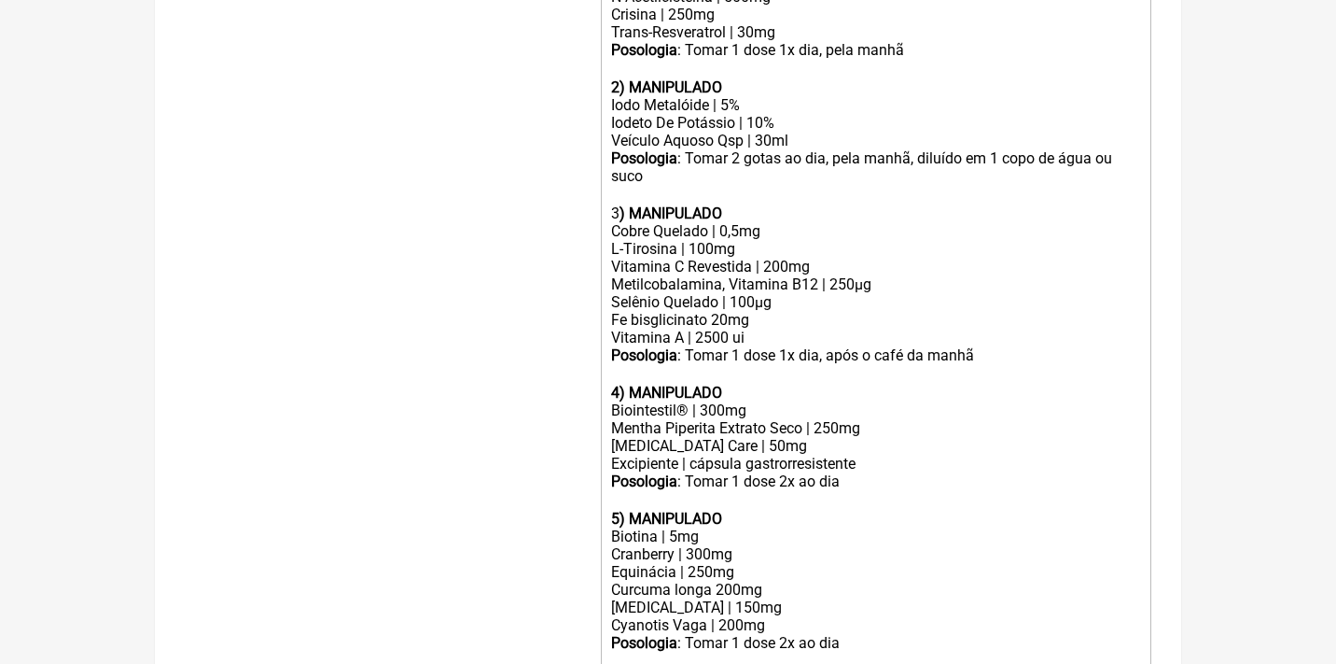 The height and width of the screenshot is (664, 1336). Describe the element at coordinates (876, 122) in the screenshot. I see `div: Iodeto De Potássio | 10%` at that location.